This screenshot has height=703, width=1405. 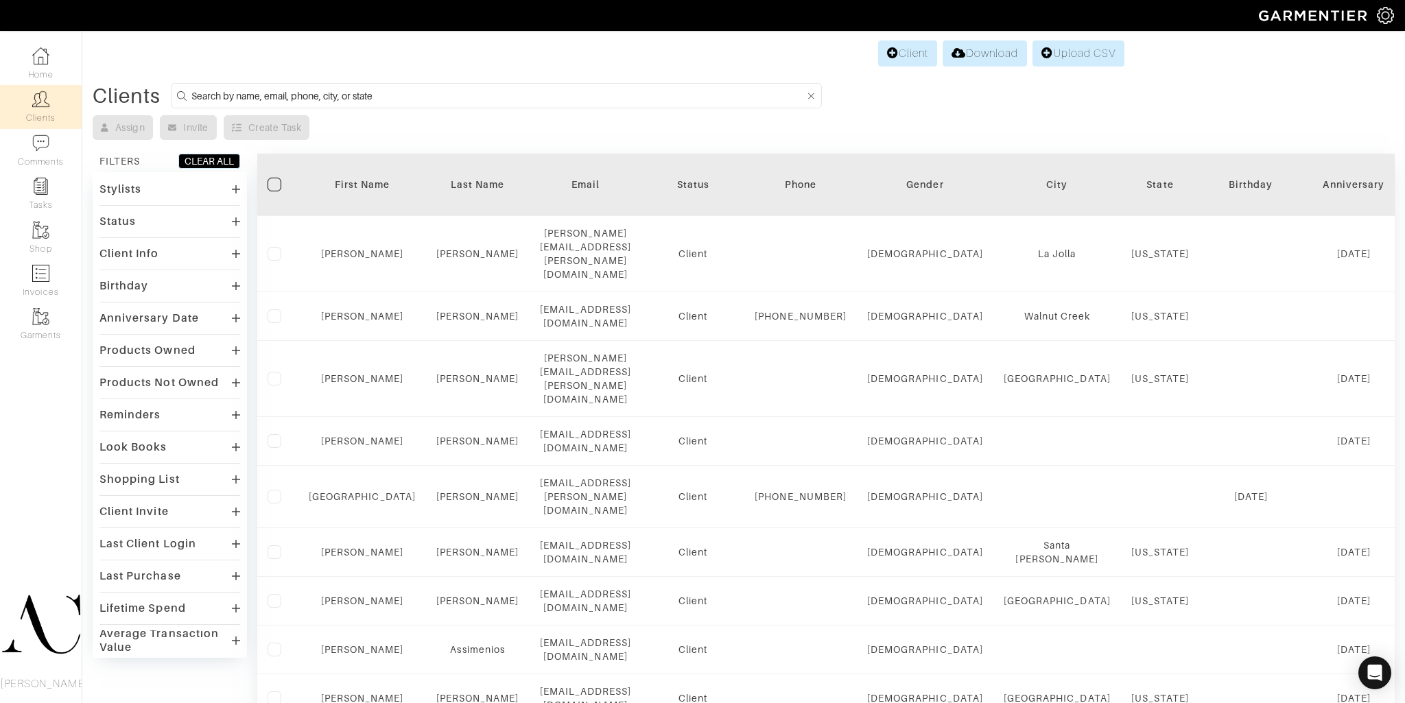 I want to click on a: Download, so click(x=984, y=54).